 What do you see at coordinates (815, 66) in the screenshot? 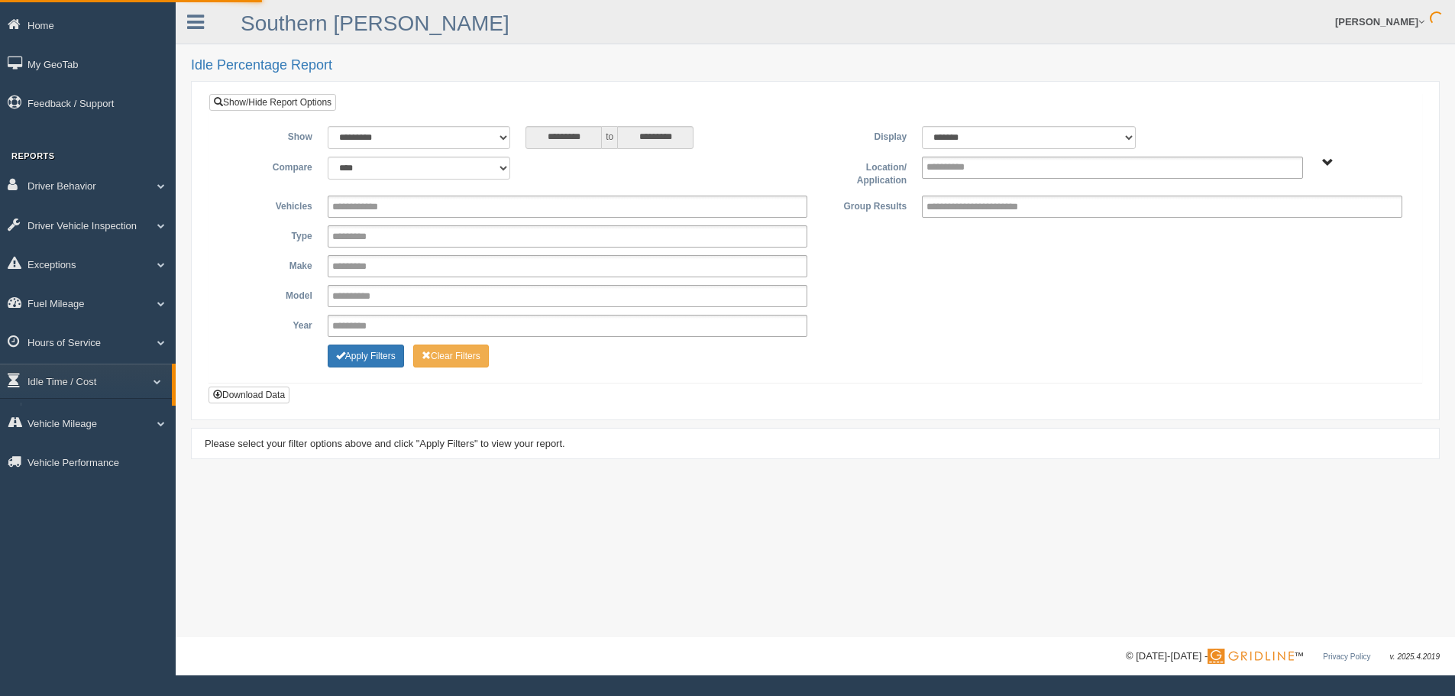
I see `h2: Idle Percentage Report` at bounding box center [815, 66].